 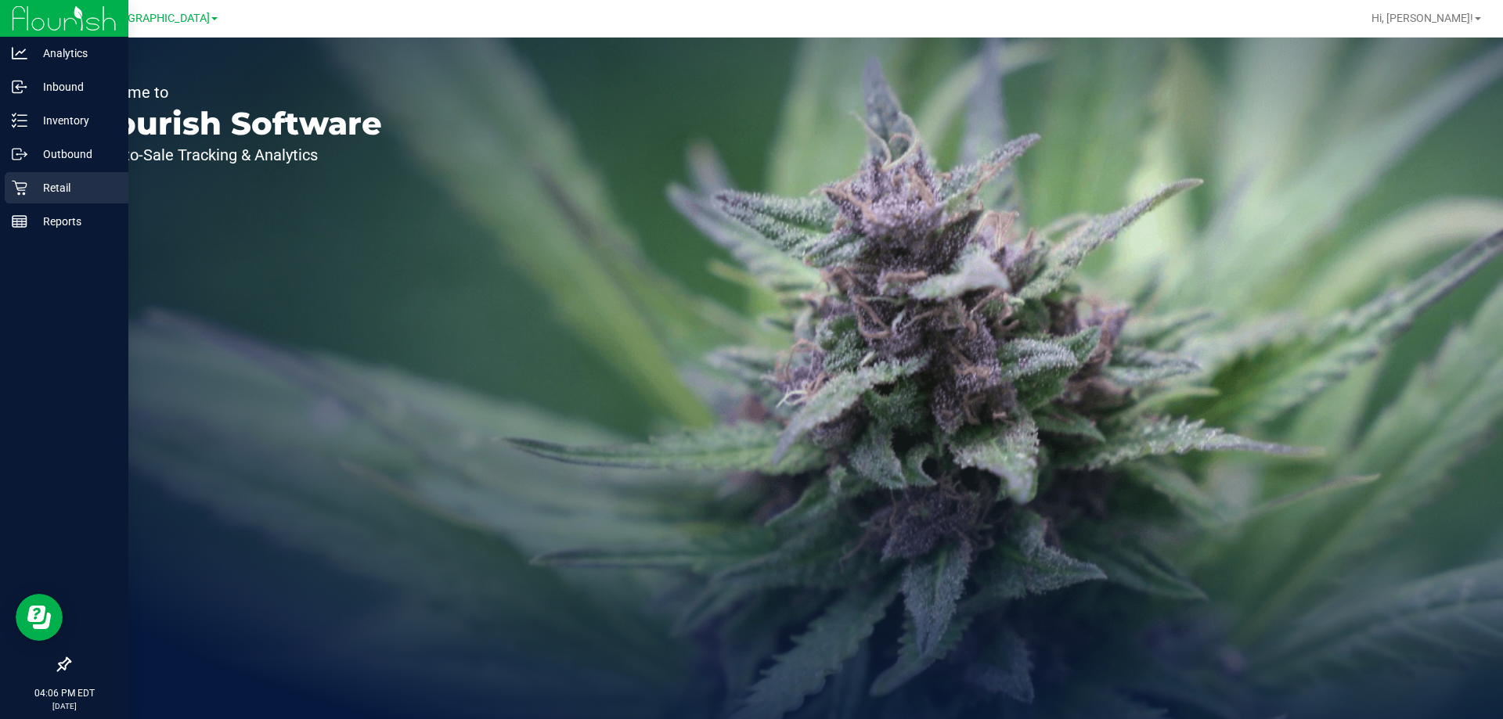 What do you see at coordinates (233, 155) in the screenshot?
I see `p: Seed-to-Sale Tracking & Analytics` at bounding box center [233, 155].